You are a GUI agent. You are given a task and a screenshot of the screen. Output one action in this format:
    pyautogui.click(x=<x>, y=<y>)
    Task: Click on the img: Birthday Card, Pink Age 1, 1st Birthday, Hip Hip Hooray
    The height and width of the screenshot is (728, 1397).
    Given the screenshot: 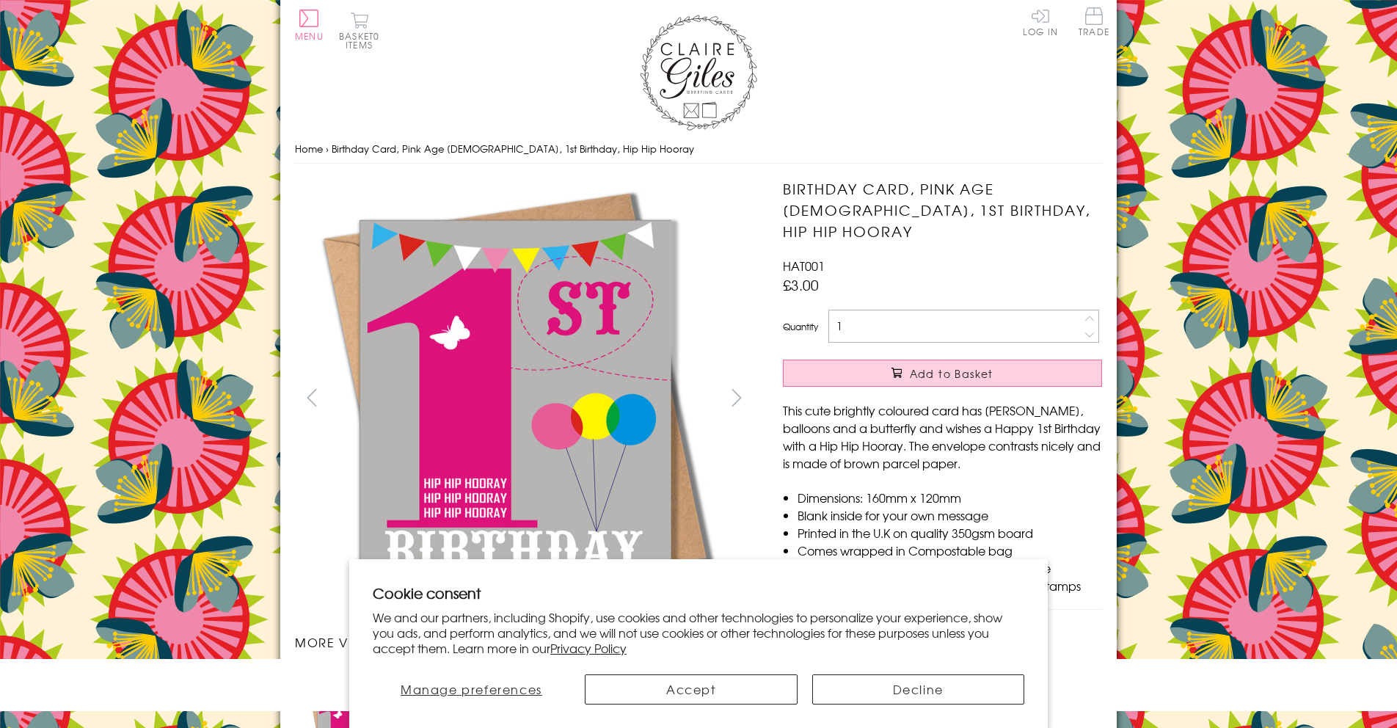 What is the action you would take?
    pyautogui.click(x=515, y=398)
    